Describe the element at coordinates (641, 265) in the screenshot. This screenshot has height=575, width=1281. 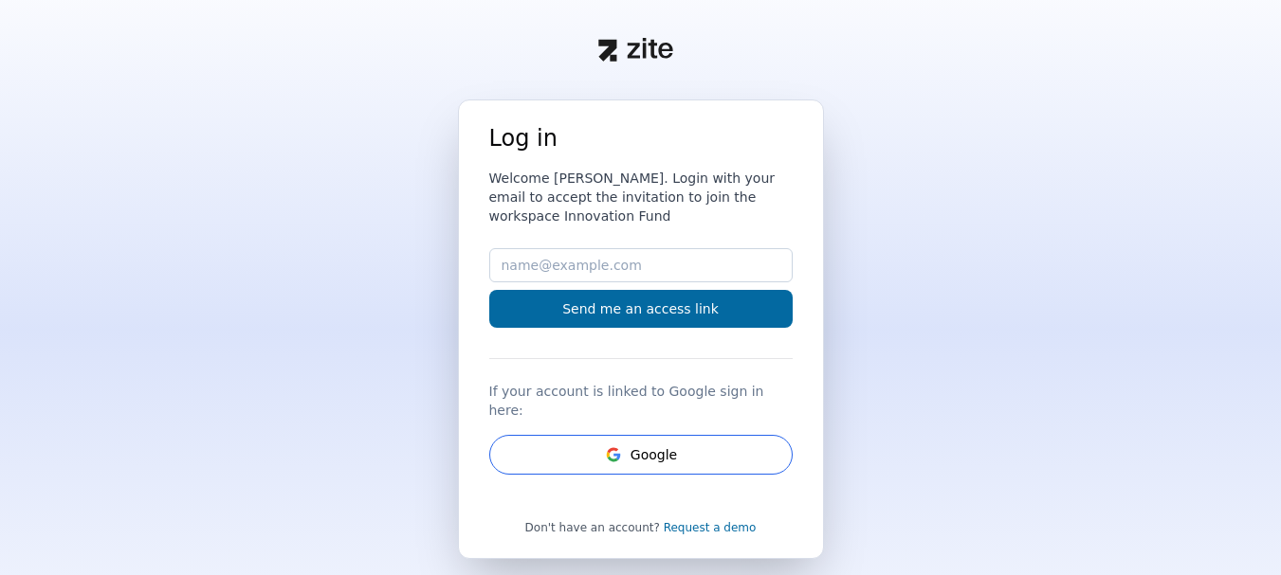
I see `input: name@example.com` at that location.